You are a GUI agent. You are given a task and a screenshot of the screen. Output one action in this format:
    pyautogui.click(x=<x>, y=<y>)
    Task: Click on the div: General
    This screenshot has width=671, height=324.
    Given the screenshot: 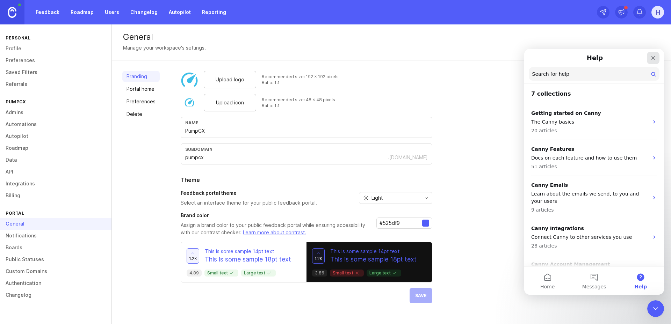 What is the action you would take?
    pyautogui.click(x=391, y=37)
    